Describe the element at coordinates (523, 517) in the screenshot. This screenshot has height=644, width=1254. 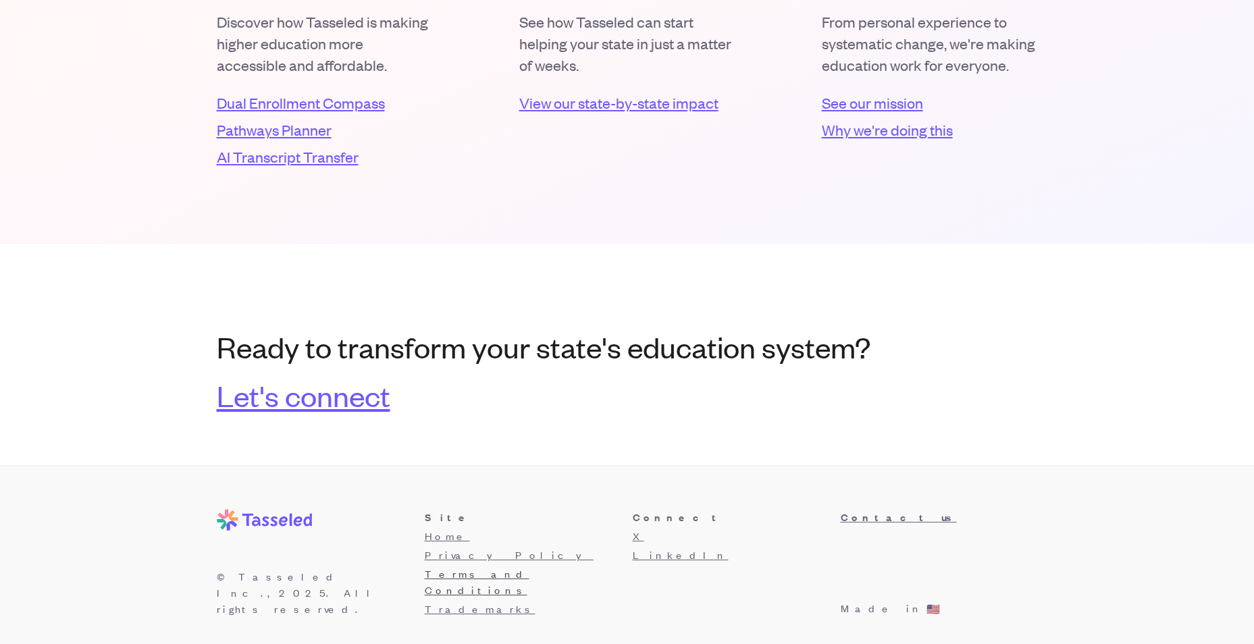
I see `h3: Site` at that location.